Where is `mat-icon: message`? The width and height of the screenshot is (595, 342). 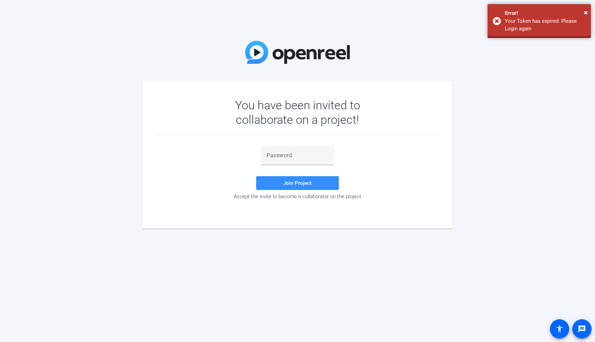 mat-icon: message is located at coordinates (582, 328).